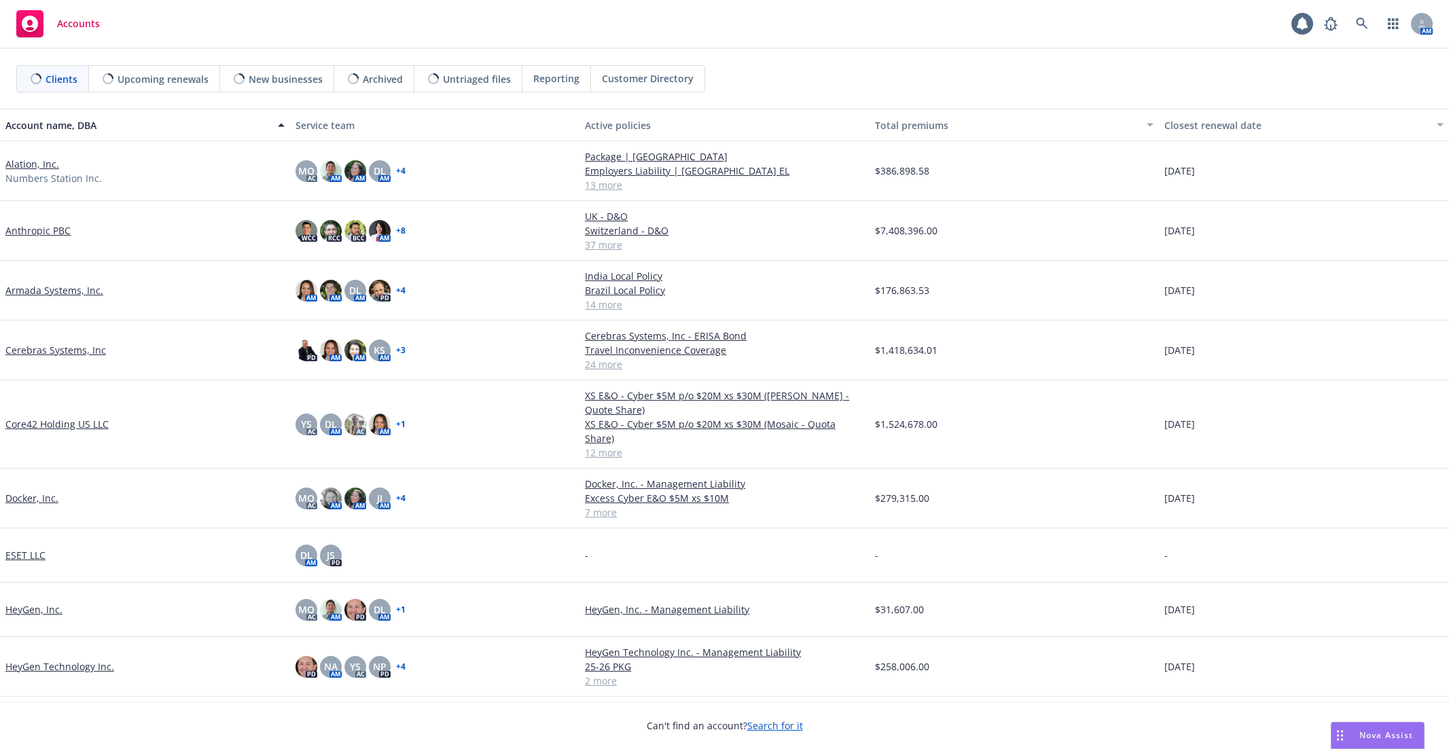 The image size is (1449, 749). I want to click on span: Upcoming renewals, so click(163, 79).